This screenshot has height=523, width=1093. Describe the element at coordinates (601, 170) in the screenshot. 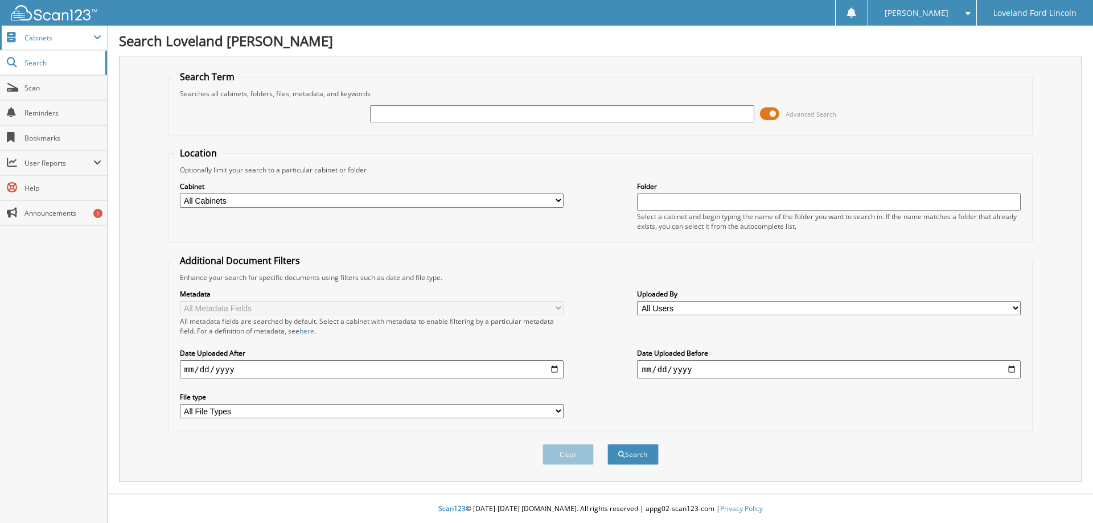

I see `div: Optionally limit your search to a particular cabinet or folder` at that location.